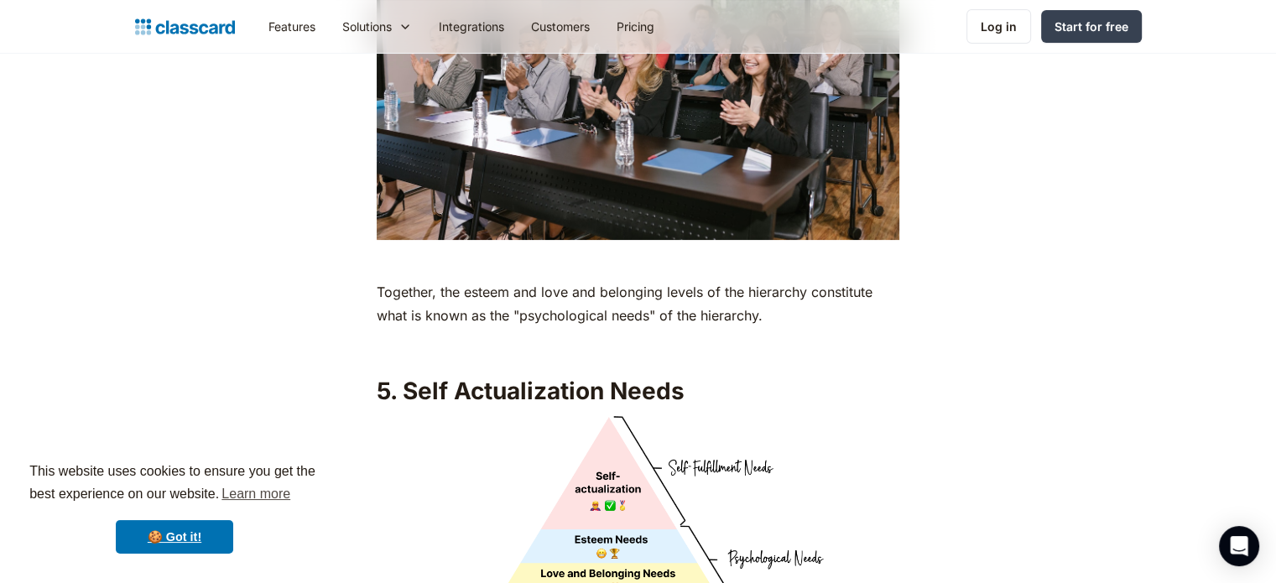 This screenshot has width=1276, height=583. What do you see at coordinates (999, 26) in the screenshot?
I see `div: Log in` at bounding box center [999, 26].